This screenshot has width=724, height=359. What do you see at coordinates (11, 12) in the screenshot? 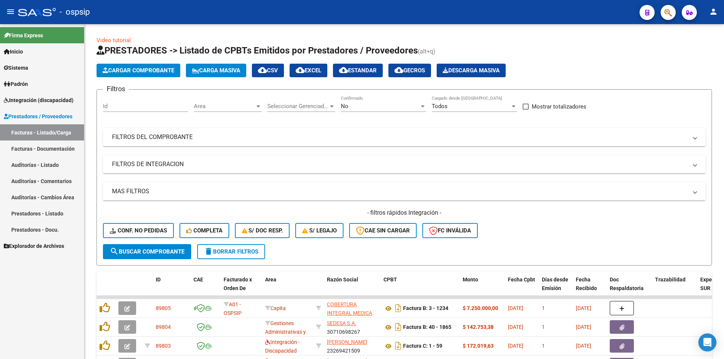
I see `mat-icon: menu` at bounding box center [11, 12].